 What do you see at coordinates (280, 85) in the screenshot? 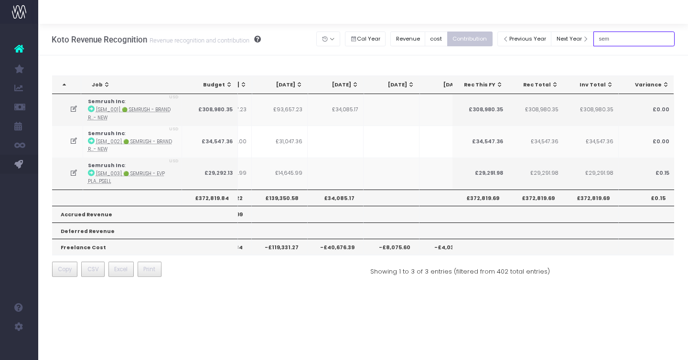
I see `th: Sep 25: activate to sort column ascending` at bounding box center [280, 85].